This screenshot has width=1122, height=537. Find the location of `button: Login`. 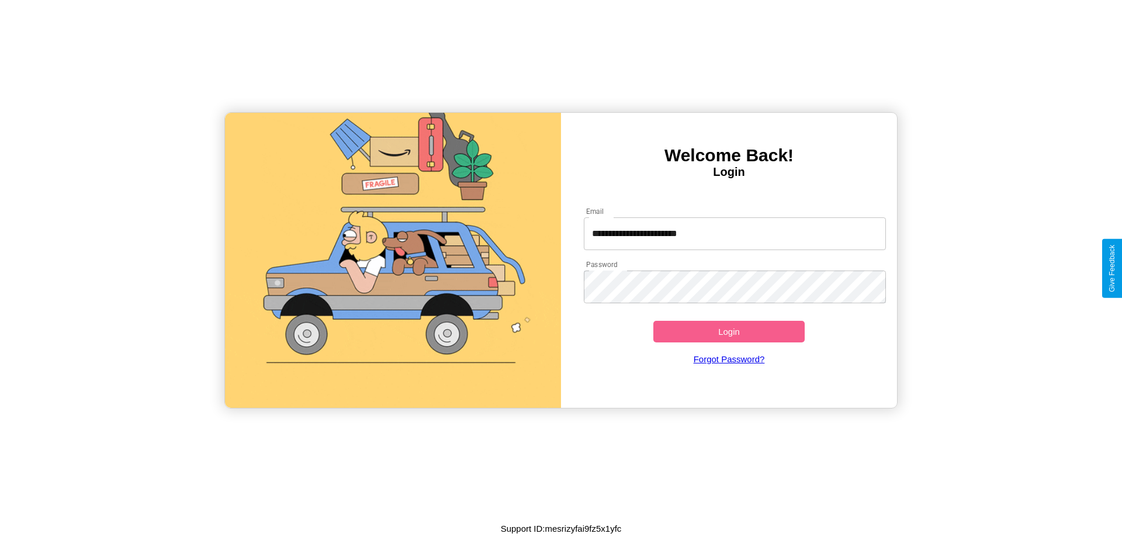

button: Login is located at coordinates (729, 331).